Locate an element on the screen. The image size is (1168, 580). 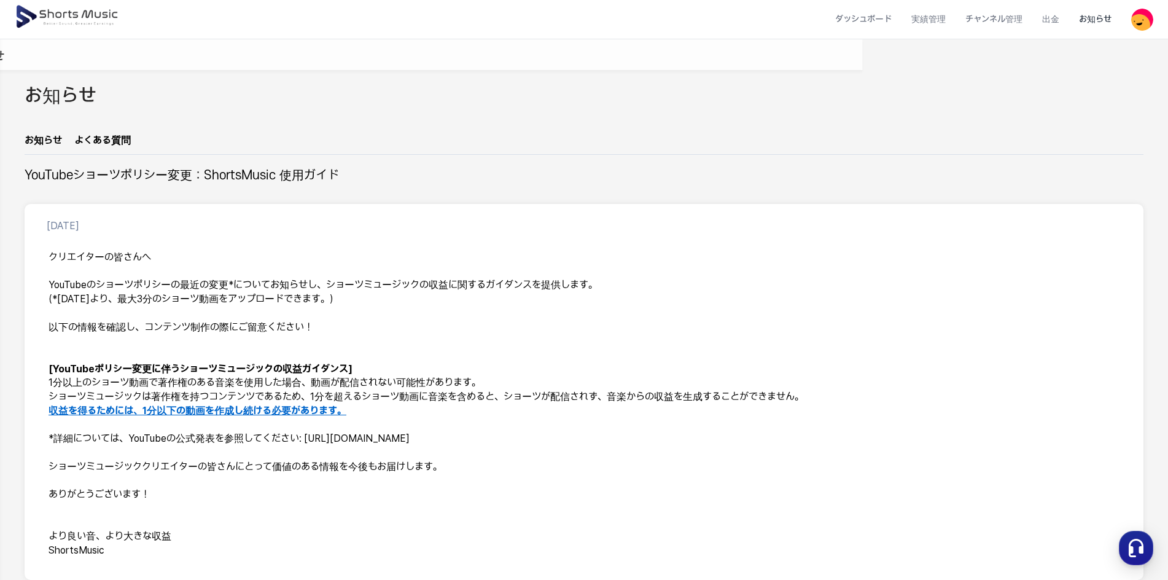
img: 알림 아이콘 is located at coordinates (32, 55).